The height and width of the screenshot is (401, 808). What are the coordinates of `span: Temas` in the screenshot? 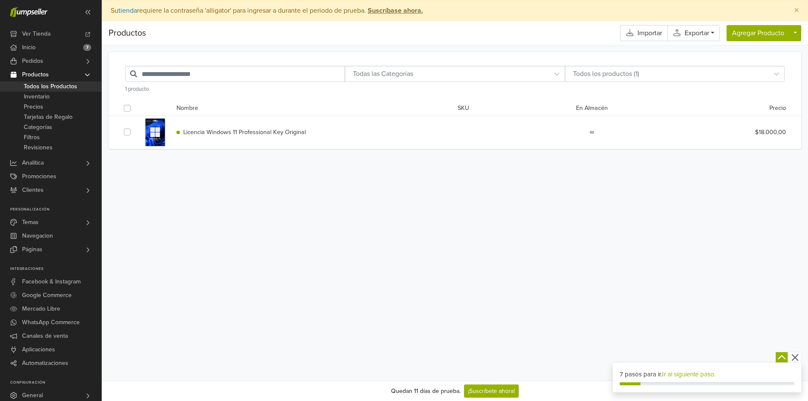 It's located at (30, 222).